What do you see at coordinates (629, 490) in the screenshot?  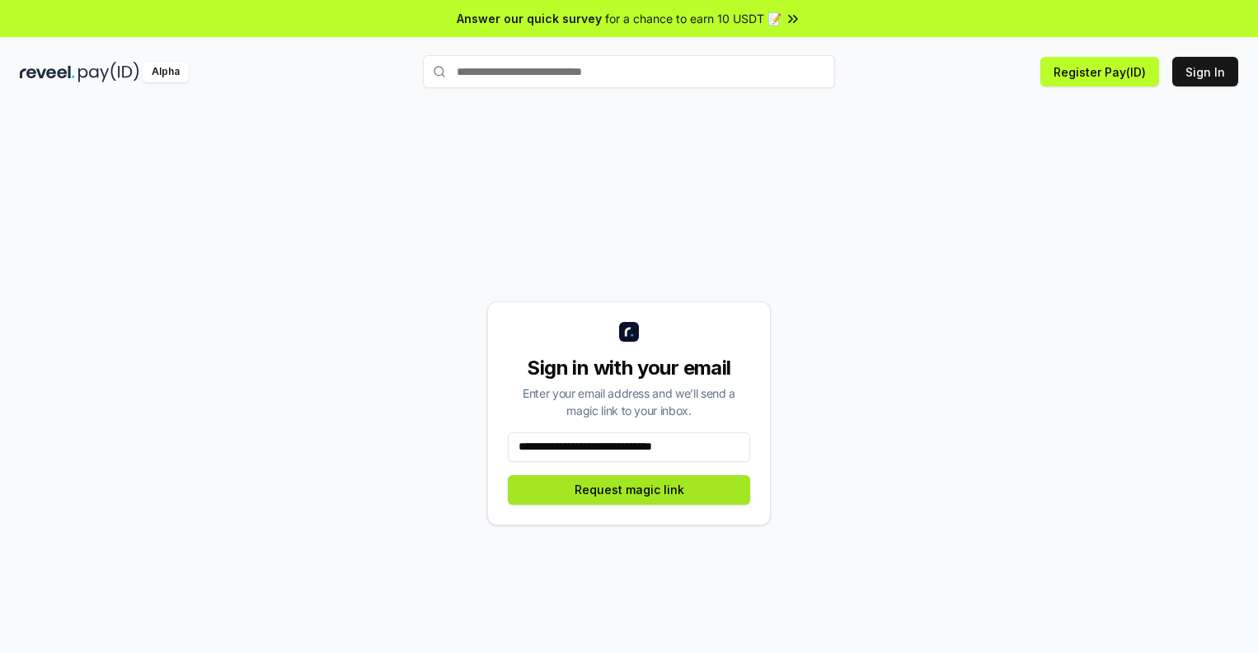 I see `button: Request magic link` at bounding box center [629, 490].